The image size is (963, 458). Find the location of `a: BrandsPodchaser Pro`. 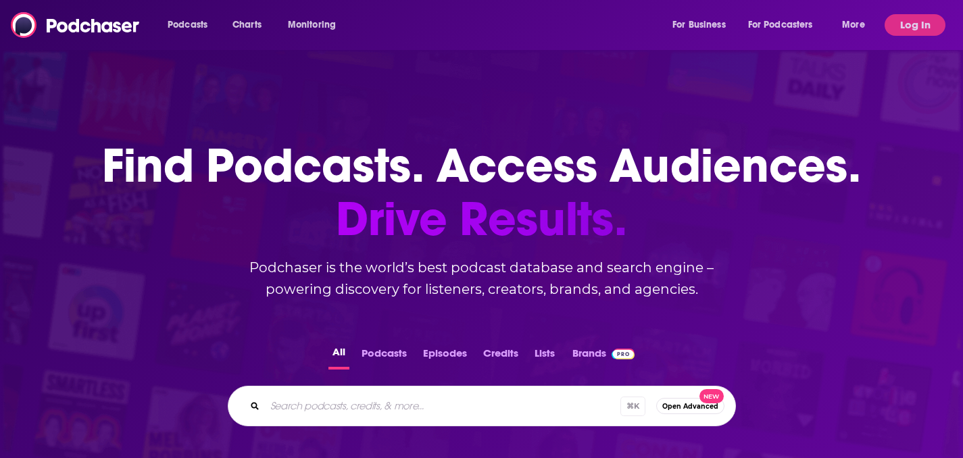

a: BrandsPodchaser Pro is located at coordinates (603, 356).